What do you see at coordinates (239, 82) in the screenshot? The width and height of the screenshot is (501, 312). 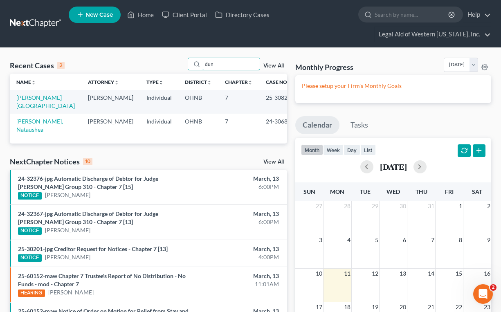 I see `a: Chapterunfold_more` at bounding box center [239, 82].